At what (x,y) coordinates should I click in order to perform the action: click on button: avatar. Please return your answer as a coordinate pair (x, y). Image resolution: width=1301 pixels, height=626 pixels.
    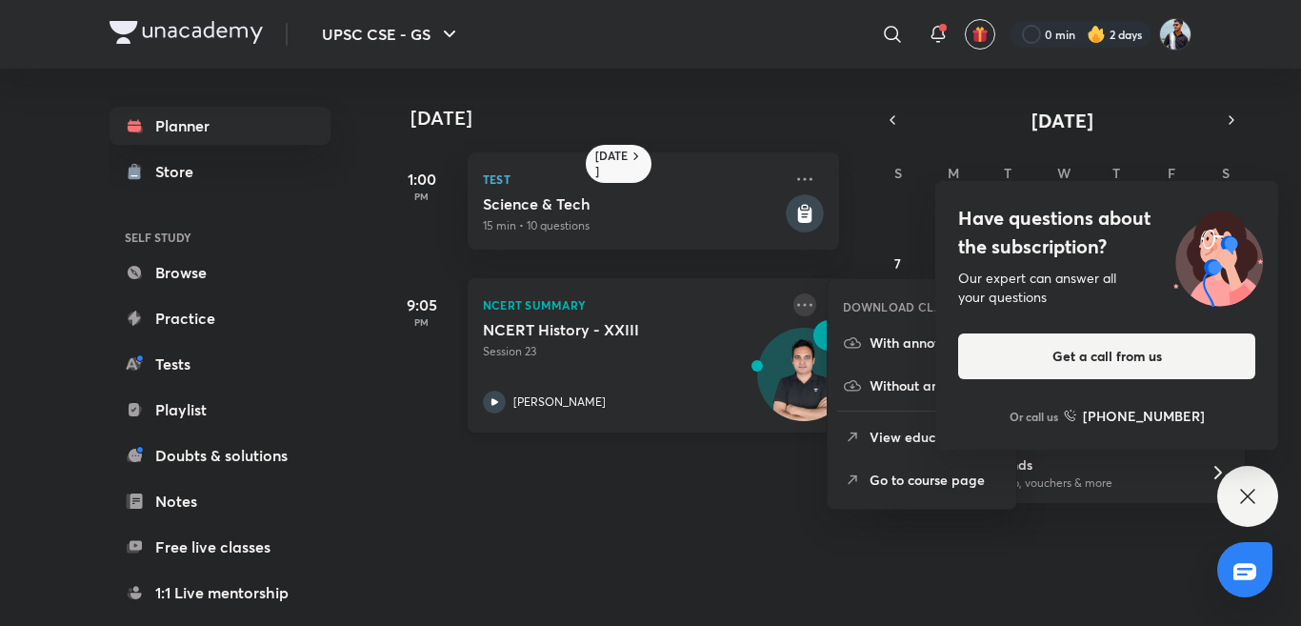
    Looking at the image, I should click on (980, 34).